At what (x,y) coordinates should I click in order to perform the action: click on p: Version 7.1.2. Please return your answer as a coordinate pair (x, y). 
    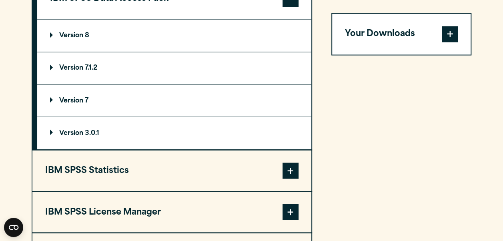
    Looking at the image, I should click on (74, 68).